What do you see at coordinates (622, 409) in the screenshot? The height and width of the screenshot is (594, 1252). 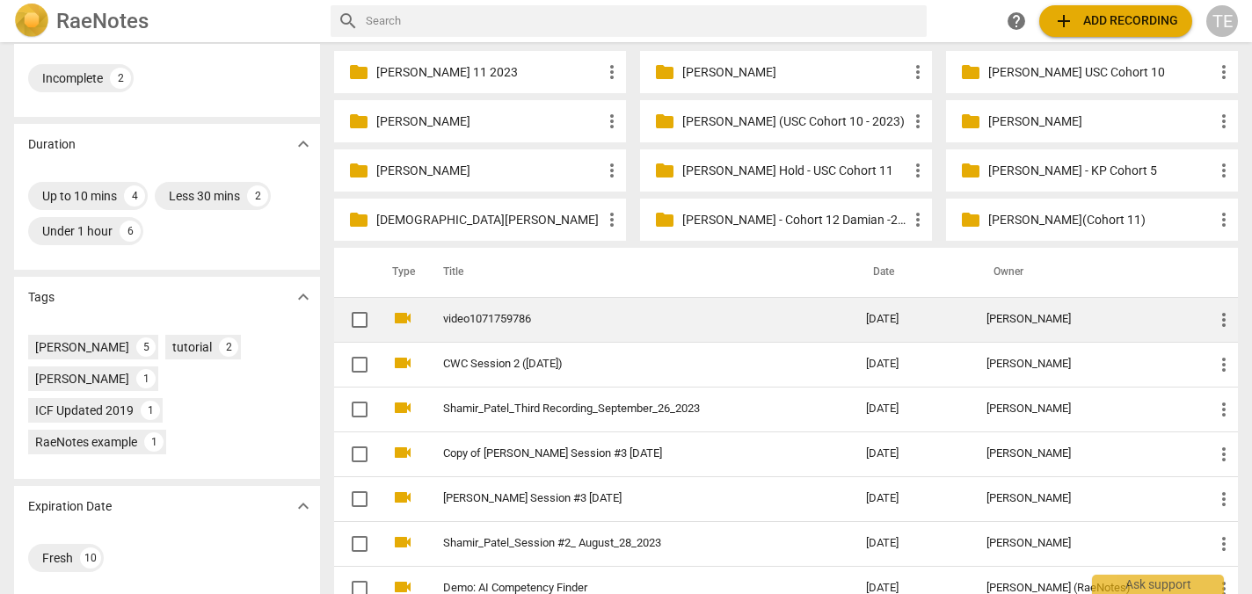 I see `a: Shamir_Patel_Third Recording_September_26_2023` at bounding box center [622, 409].